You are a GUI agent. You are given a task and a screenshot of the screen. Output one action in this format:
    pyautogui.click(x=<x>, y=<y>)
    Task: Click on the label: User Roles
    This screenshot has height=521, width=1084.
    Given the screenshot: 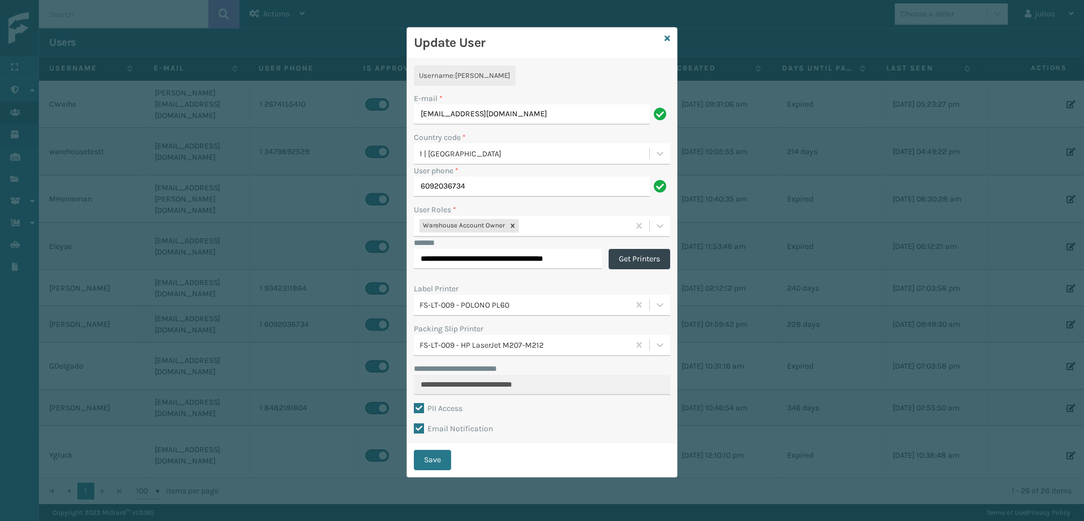 What is the action you would take?
    pyautogui.click(x=435, y=209)
    